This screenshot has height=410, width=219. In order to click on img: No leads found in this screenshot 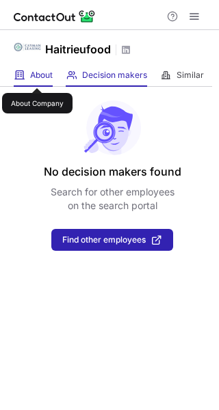, I will do `click(112, 128)`.